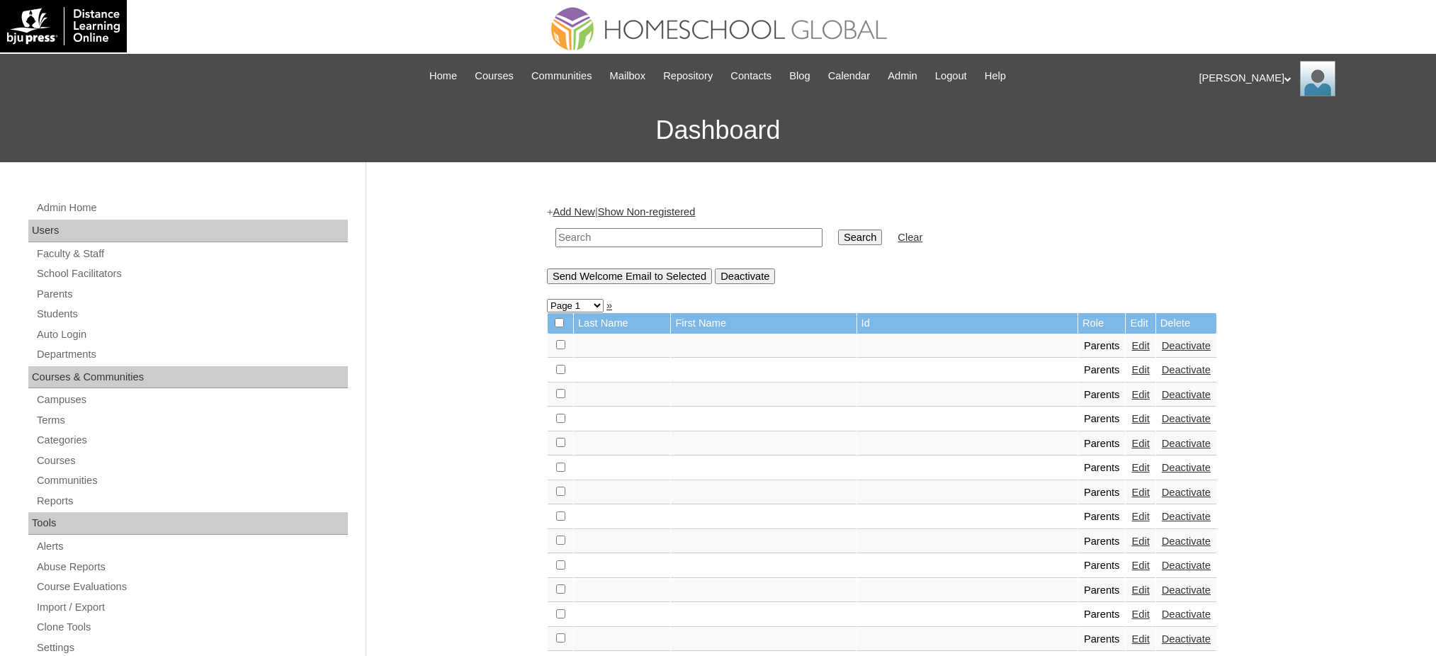  Describe the element at coordinates (849, 76) in the screenshot. I see `a: Calendar` at that location.